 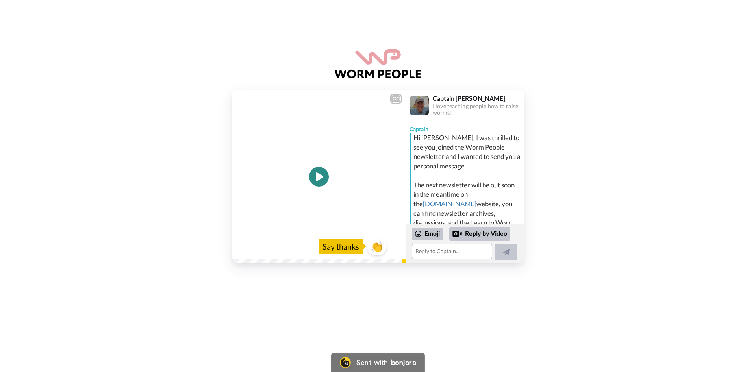 What do you see at coordinates (395, 248) in the screenshot?
I see `img: Full screen` at bounding box center [395, 248].